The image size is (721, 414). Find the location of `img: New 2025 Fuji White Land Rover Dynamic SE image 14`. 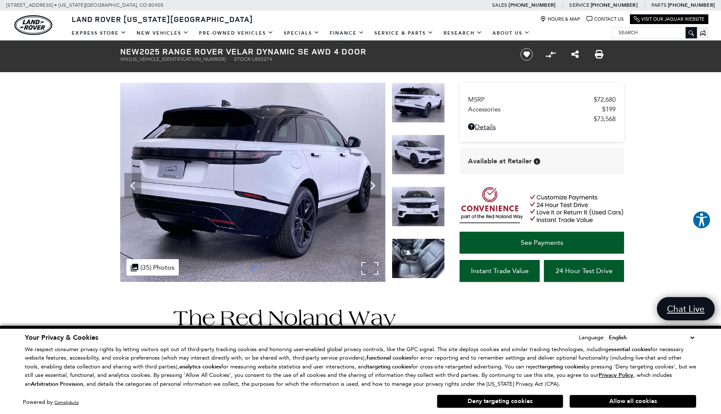

img: New 2025 Fuji White Land Rover Dynamic SE image 14 is located at coordinates (418, 154).